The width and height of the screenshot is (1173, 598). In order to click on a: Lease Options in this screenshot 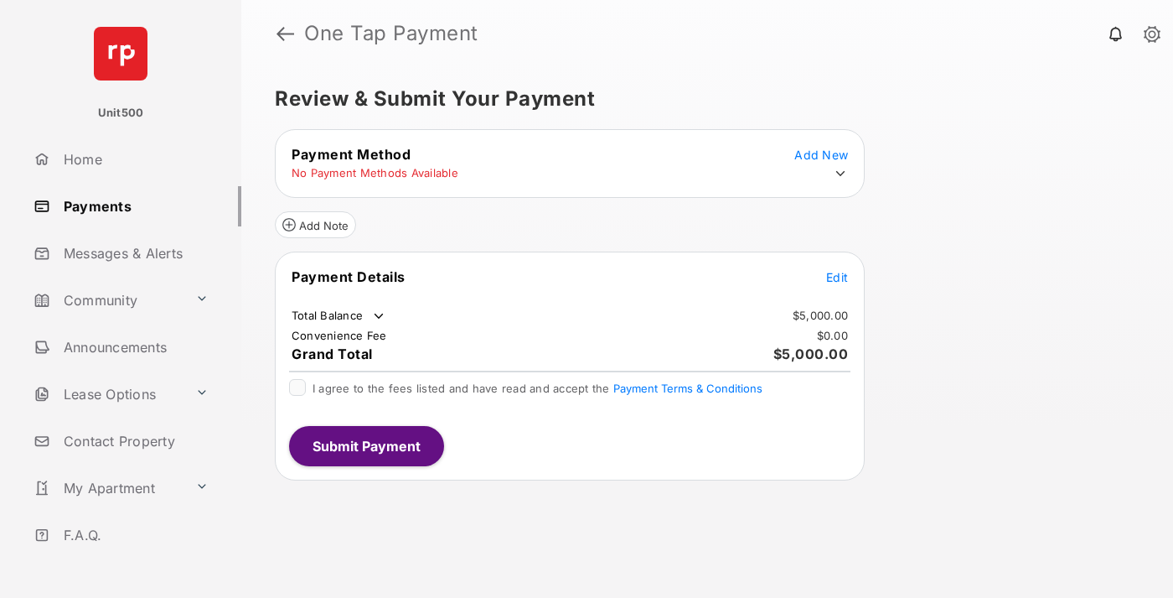, I will do `click(107, 394)`.